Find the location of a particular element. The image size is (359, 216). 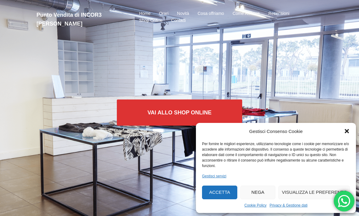

div: Chiudi la finestra di dialogo is located at coordinates (347, 131).